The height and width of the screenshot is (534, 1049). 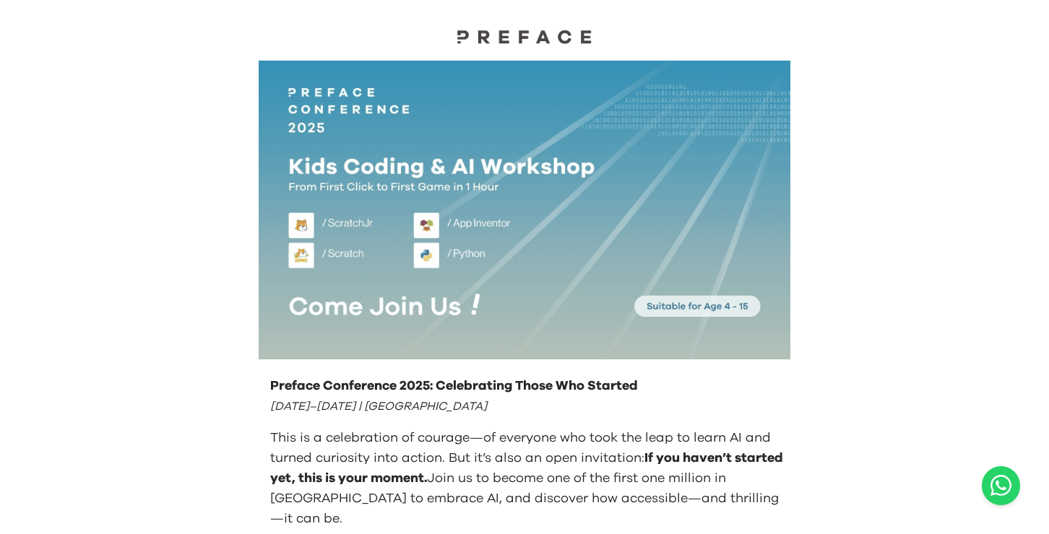 I want to click on p: This is a celebration of courage—of everyone who took the leap to learn AI and turned curiosity i..., so click(x=527, y=479).